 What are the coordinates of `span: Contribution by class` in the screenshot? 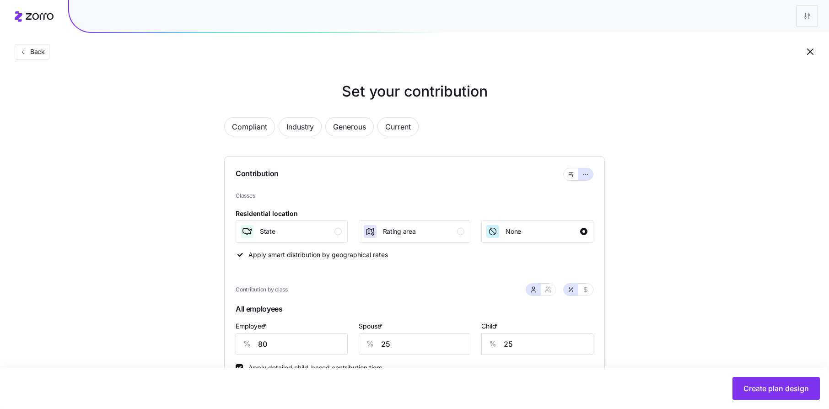 It's located at (262, 289).